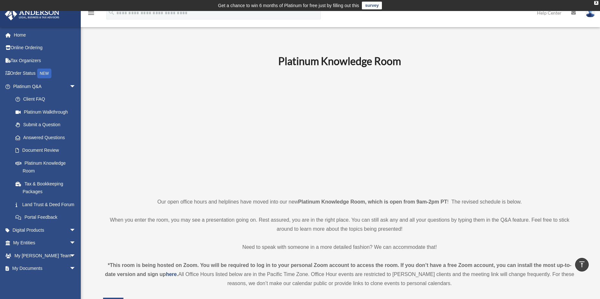 This screenshot has height=299, width=600. What do you see at coordinates (340, 247) in the screenshot?
I see `p: Need to speak with someone in a more detailed fashion? We can accommodate that!` at bounding box center [340, 247].